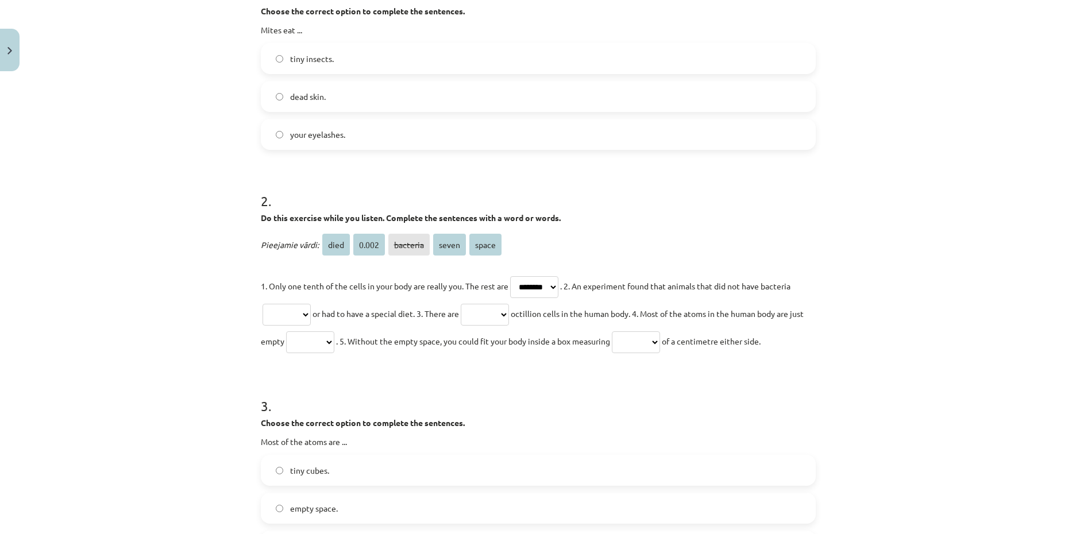 This screenshot has height=534, width=1076. Describe the element at coordinates (538, 30) in the screenshot. I see `p: Mites eat ...` at that location.